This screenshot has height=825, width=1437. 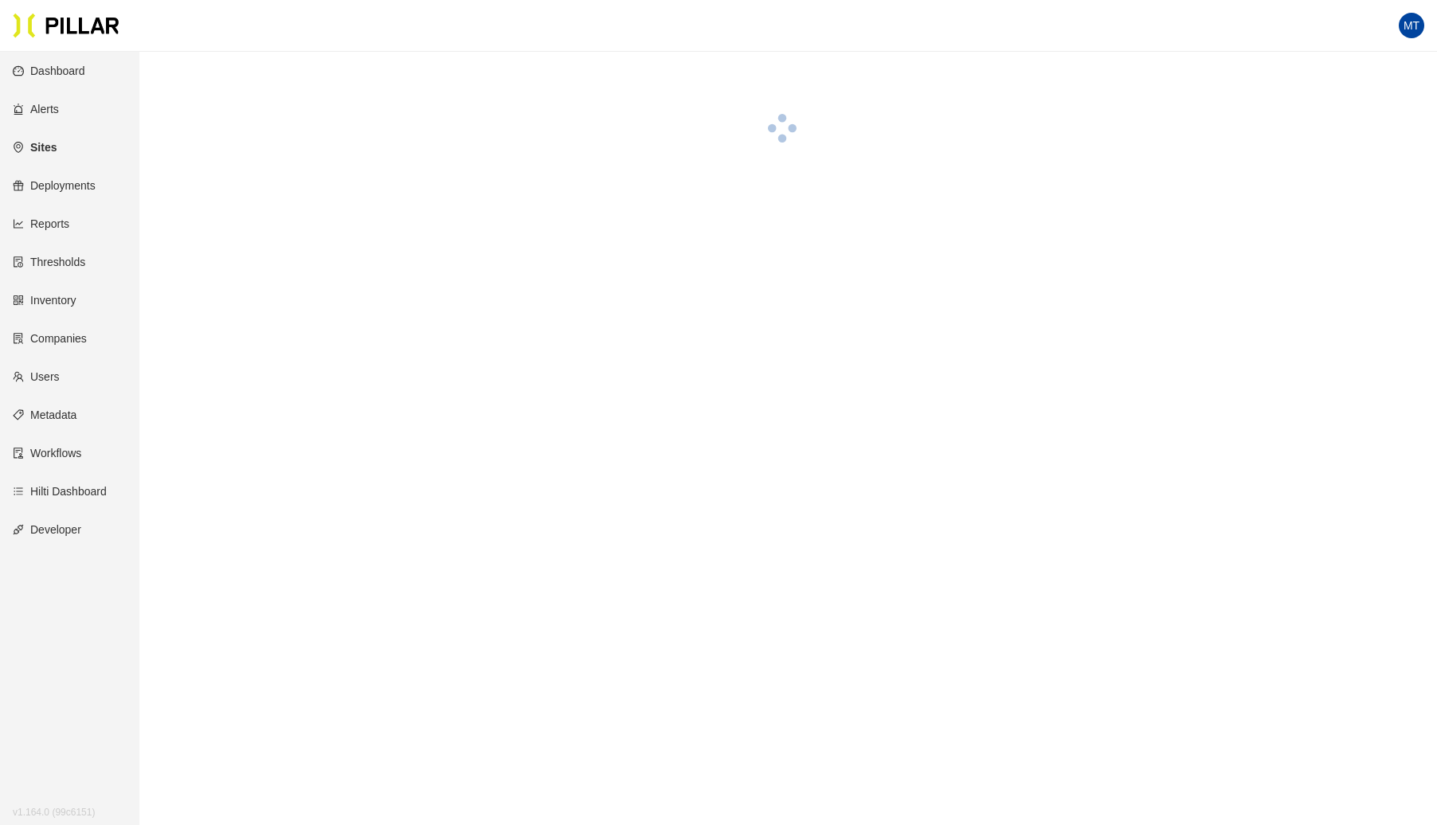 I want to click on a: barsHilti Dashboard, so click(x=60, y=491).